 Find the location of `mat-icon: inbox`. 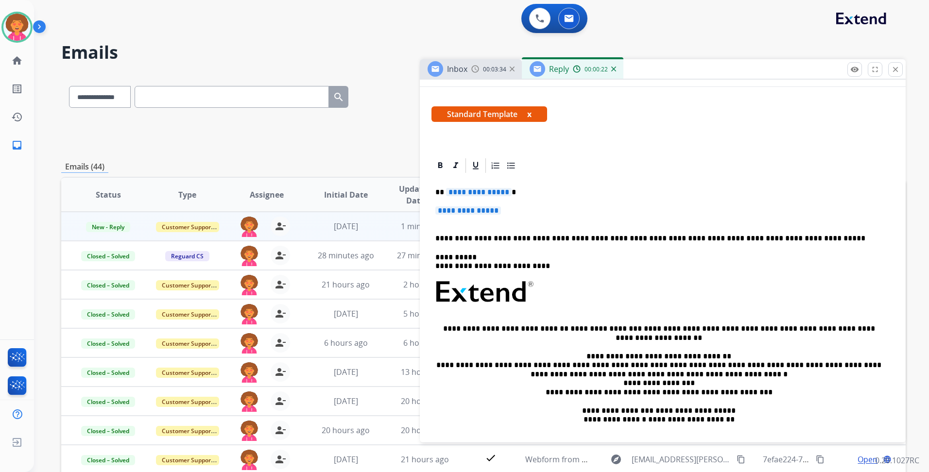

mat-icon: inbox is located at coordinates (17, 145).